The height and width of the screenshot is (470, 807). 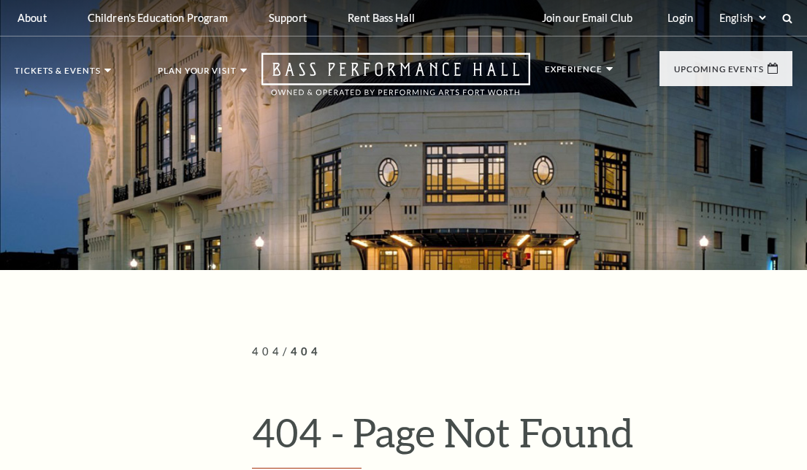 I want to click on p: Rent Bass Hall, so click(x=381, y=18).